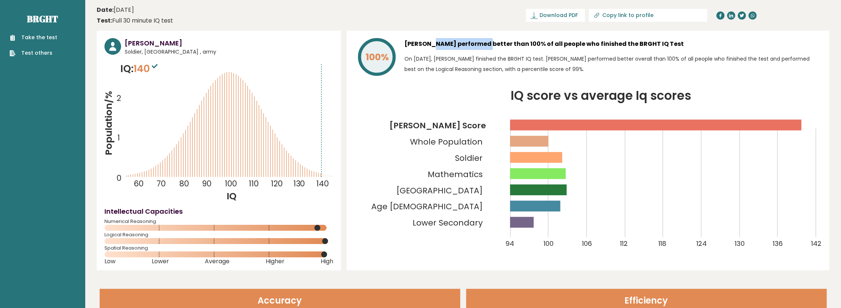  Describe the element at coordinates (161, 183) in the screenshot. I see `tspan: 70` at that location.